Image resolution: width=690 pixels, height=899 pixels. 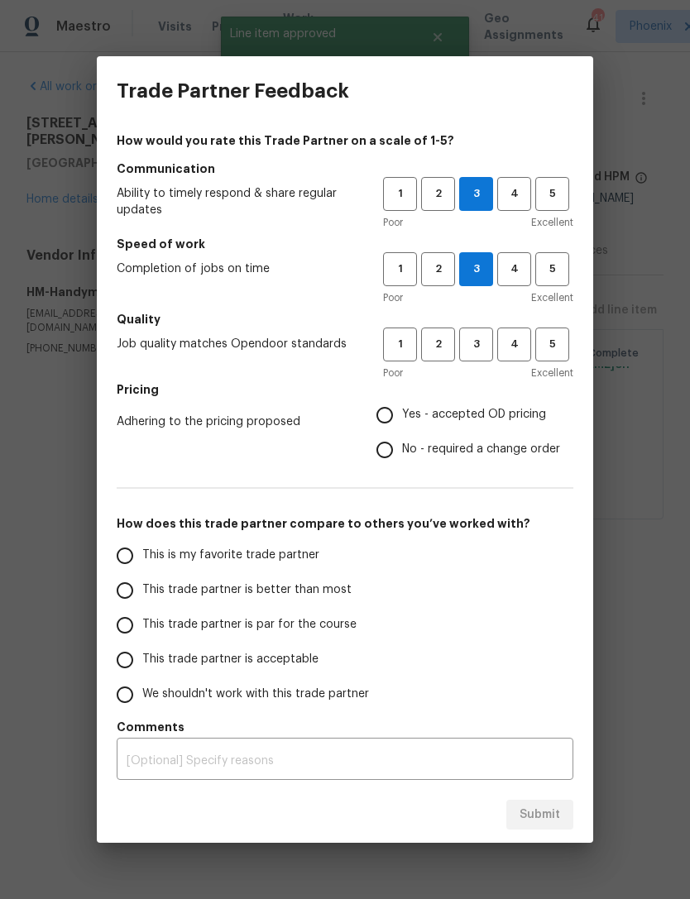 What do you see at coordinates (475, 433) in the screenshot?
I see `div: Pricing` at bounding box center [475, 433].